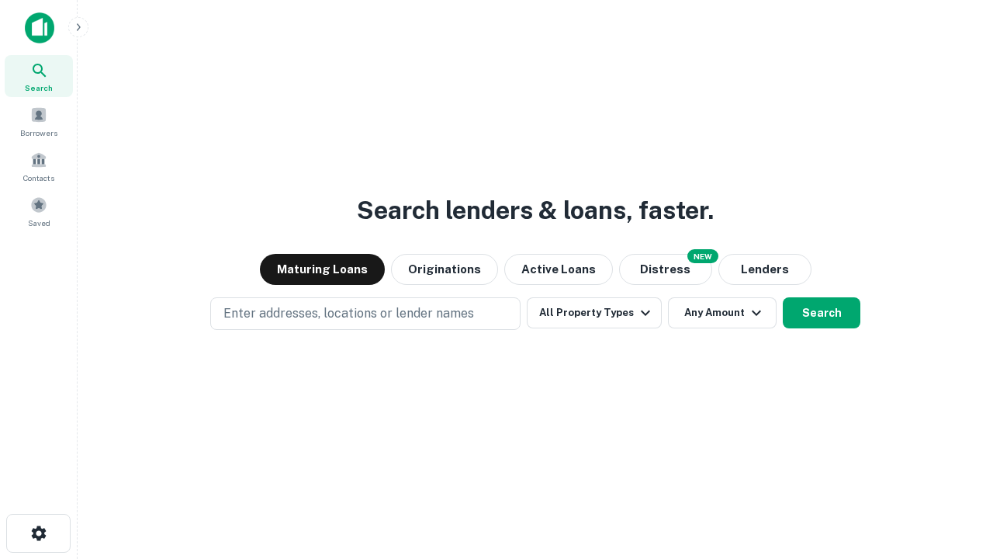  What do you see at coordinates (39, 133) in the screenshot?
I see `span: Borrowers` at bounding box center [39, 133].